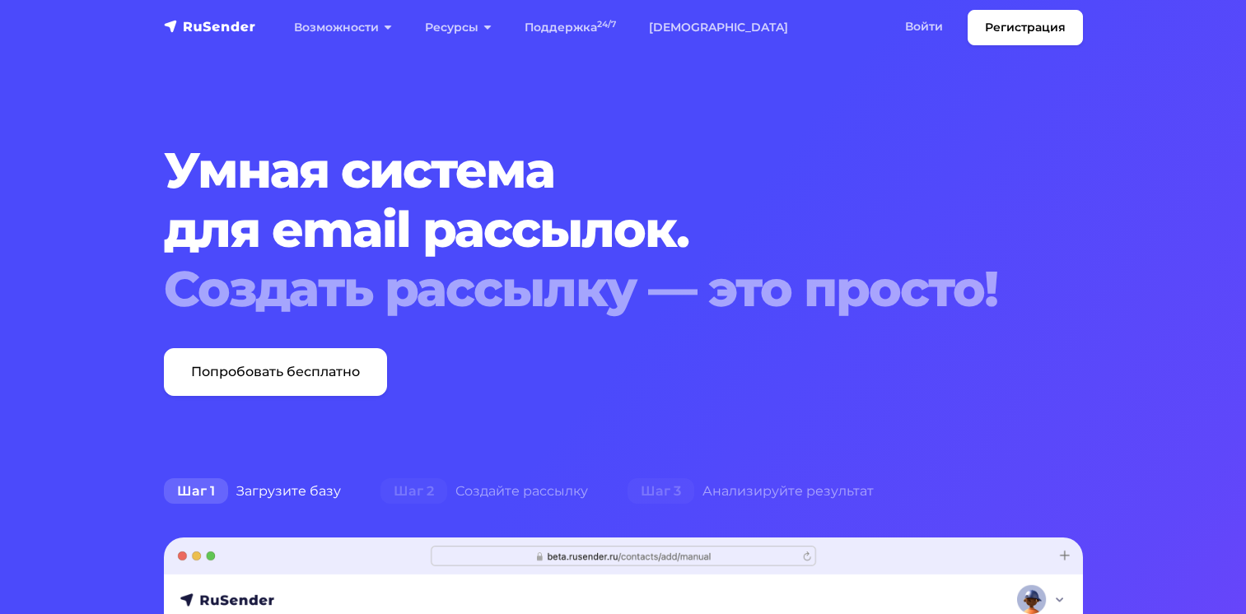 This screenshot has height=614, width=1246. Describe the element at coordinates (1025, 27) in the screenshot. I see `a: Регистрация` at that location.